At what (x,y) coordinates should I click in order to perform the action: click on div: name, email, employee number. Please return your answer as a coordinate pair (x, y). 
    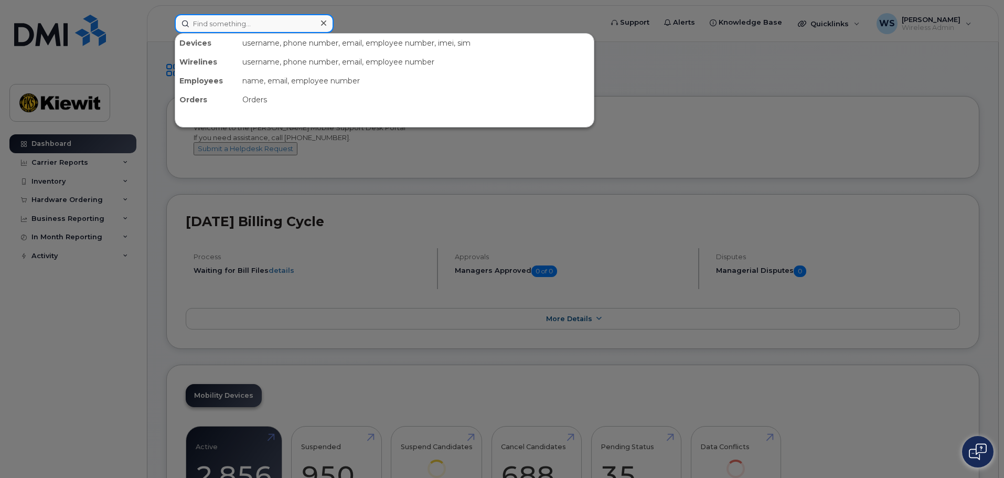
    Looking at the image, I should click on (416, 81).